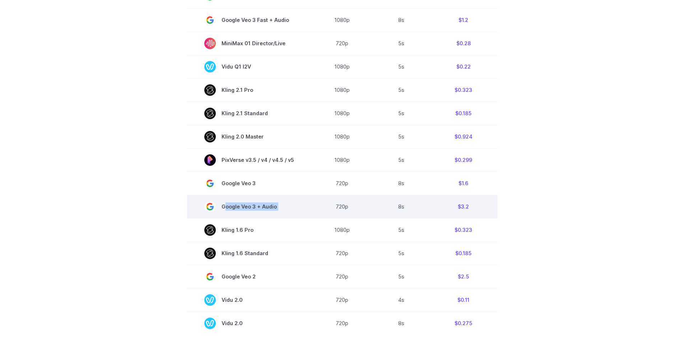  Describe the element at coordinates (249, 230) in the screenshot. I see `span: Kling 1.6 Pro` at that location.